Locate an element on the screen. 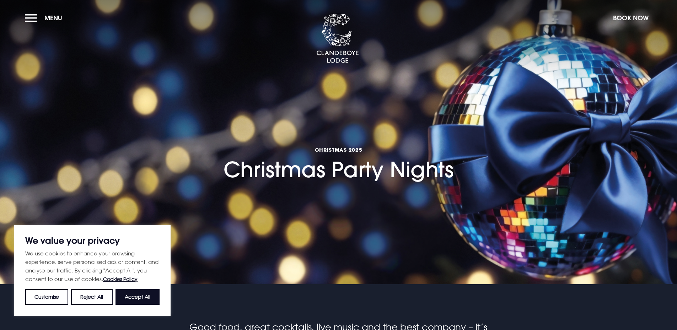 The image size is (677, 330). p: We use cookies to enhance your browsing experience, serve personalised ads or content, and analys... is located at coordinates (92, 266).